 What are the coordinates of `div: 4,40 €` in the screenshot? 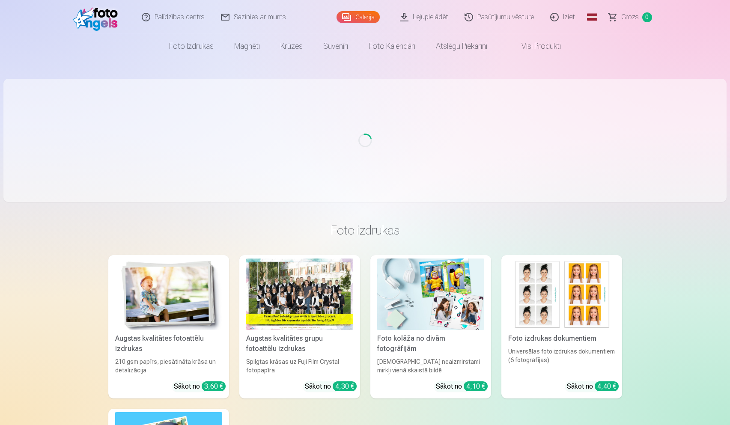 It's located at (607, 386).